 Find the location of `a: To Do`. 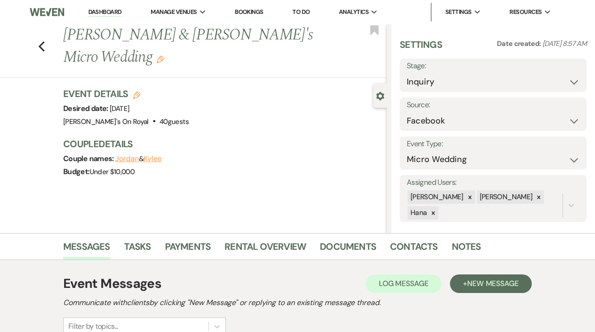

a: To Do is located at coordinates (301, 12).